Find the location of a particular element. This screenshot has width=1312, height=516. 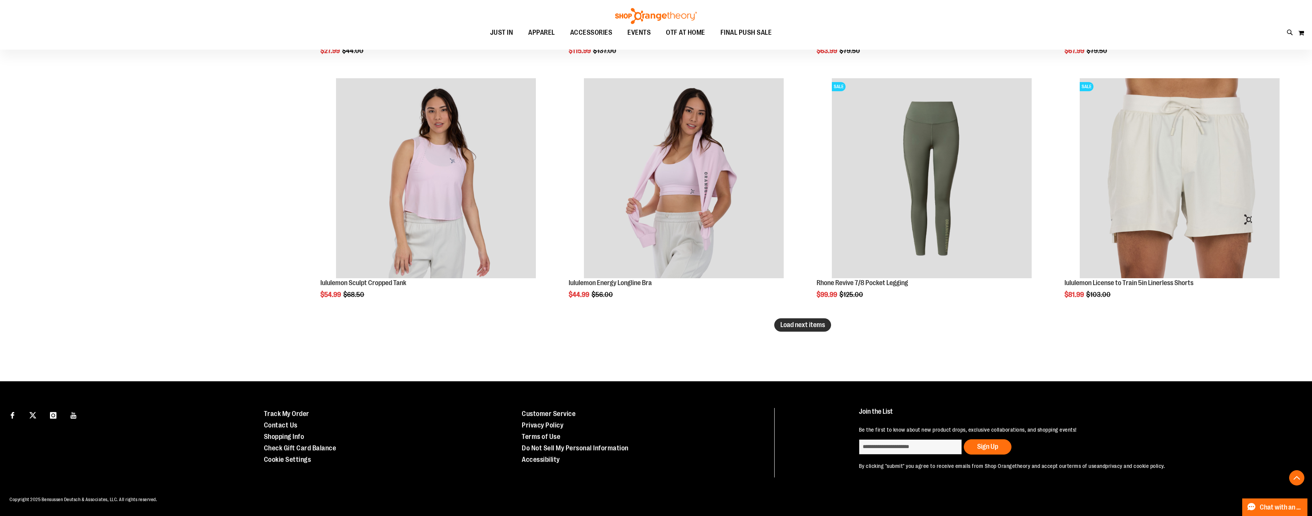

a: Visit our X page is located at coordinates (33, 414).